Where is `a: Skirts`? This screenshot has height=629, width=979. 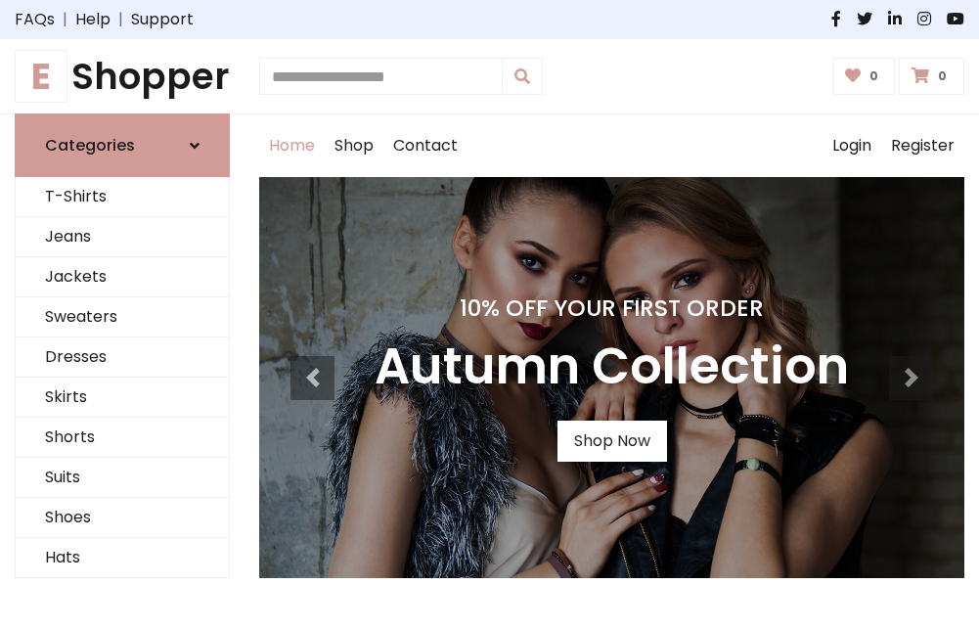
a: Skirts is located at coordinates (122, 397).